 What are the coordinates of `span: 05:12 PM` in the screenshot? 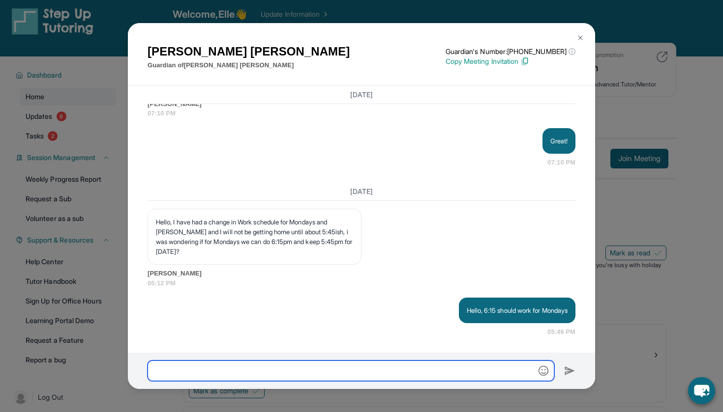 It's located at (361, 284).